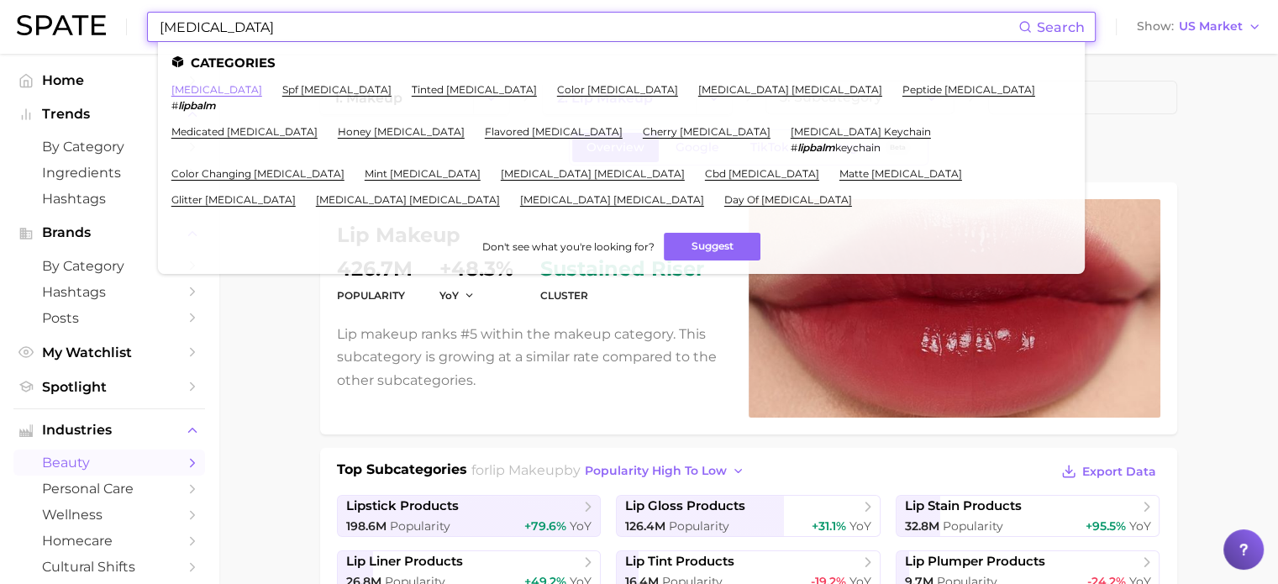 This screenshot has width=1278, height=584. I want to click on span: for by, so click(610, 470).